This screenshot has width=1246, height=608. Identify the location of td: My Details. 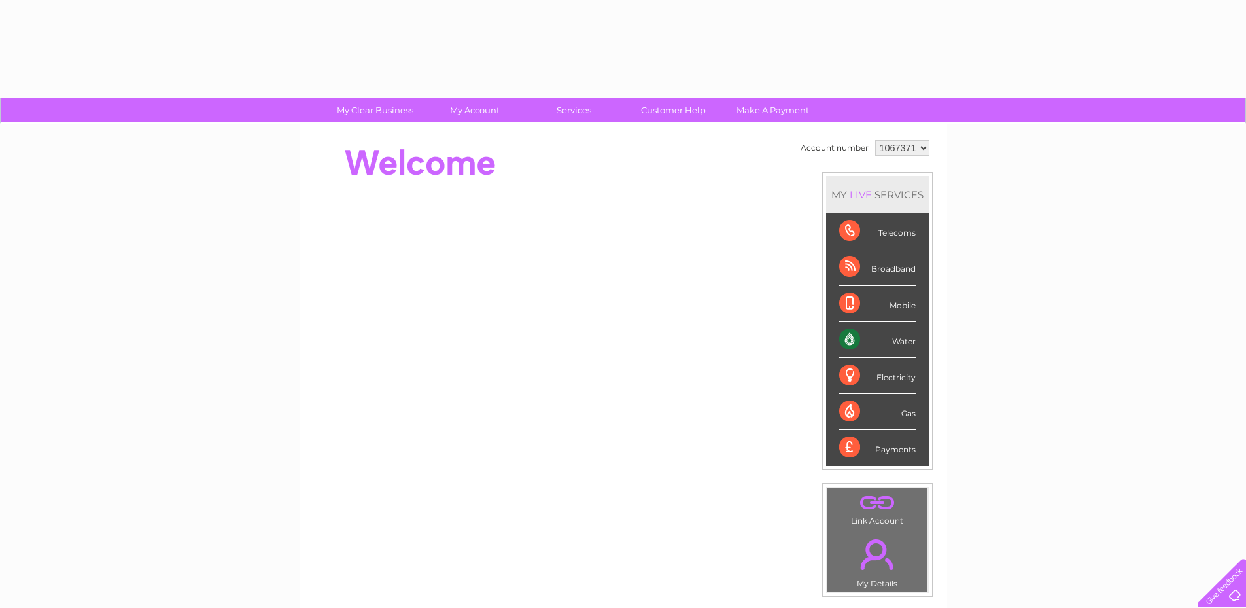
(877, 560).